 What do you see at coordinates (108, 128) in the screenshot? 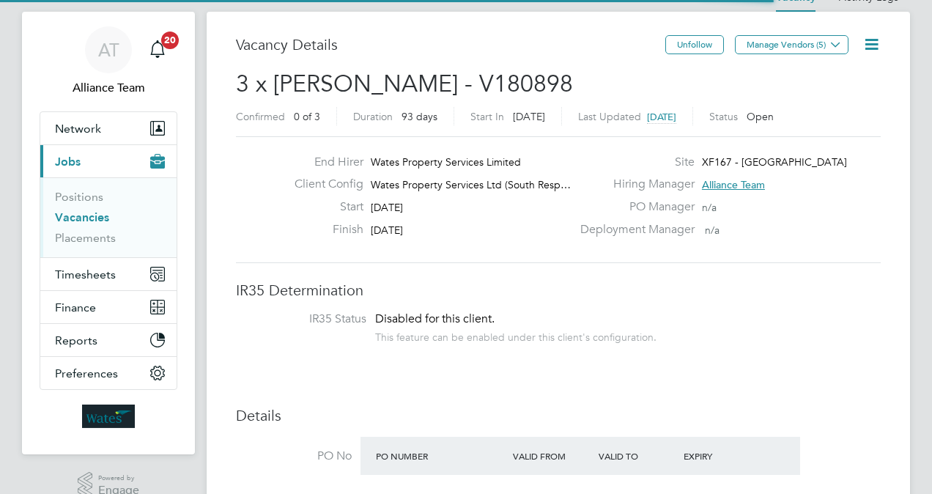
I see `button: Network` at bounding box center [108, 128].